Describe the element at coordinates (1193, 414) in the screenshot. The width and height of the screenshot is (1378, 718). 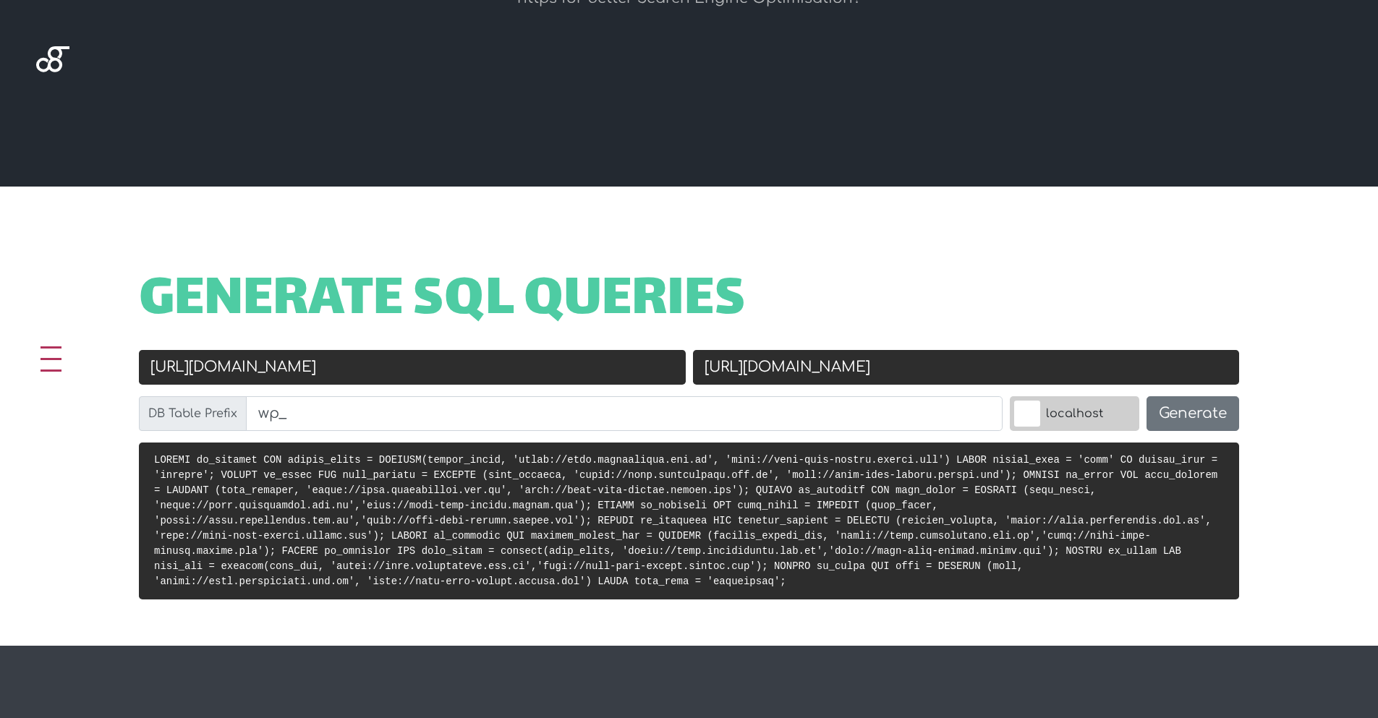
I see `button: Generate` at that location.